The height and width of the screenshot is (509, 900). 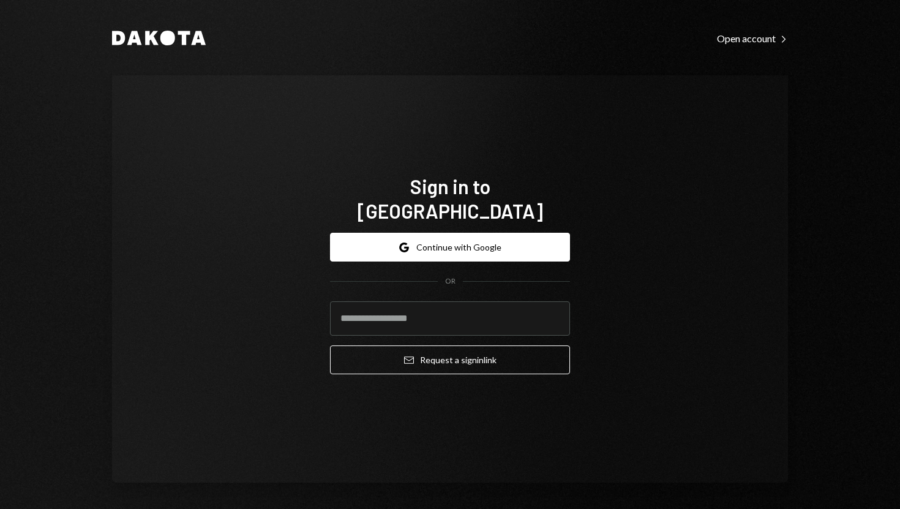 What do you see at coordinates (450, 359) in the screenshot?
I see `button: Request a signinlink` at bounding box center [450, 359].